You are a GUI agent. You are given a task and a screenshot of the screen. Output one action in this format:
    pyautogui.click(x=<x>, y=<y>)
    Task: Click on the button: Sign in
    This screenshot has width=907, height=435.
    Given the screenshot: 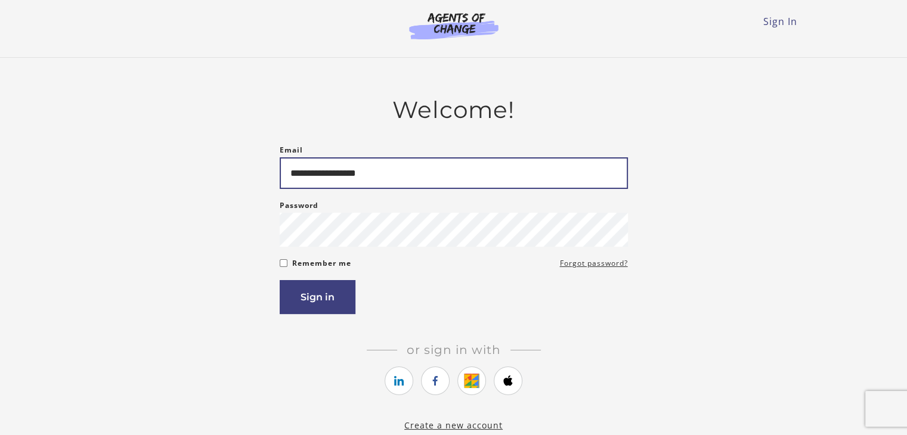 What is the action you would take?
    pyautogui.click(x=317, y=297)
    